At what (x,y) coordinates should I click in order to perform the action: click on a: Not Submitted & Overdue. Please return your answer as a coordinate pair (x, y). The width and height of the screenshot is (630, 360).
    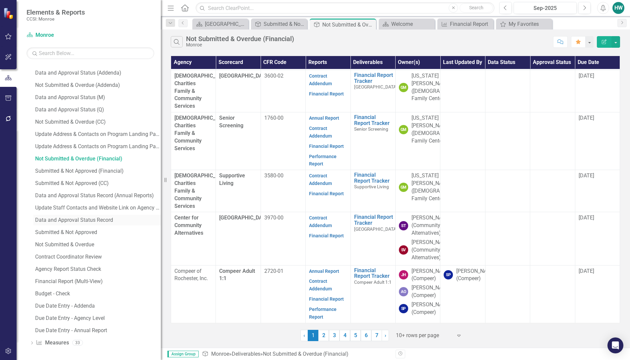
    Looking at the image, I should click on (97, 245).